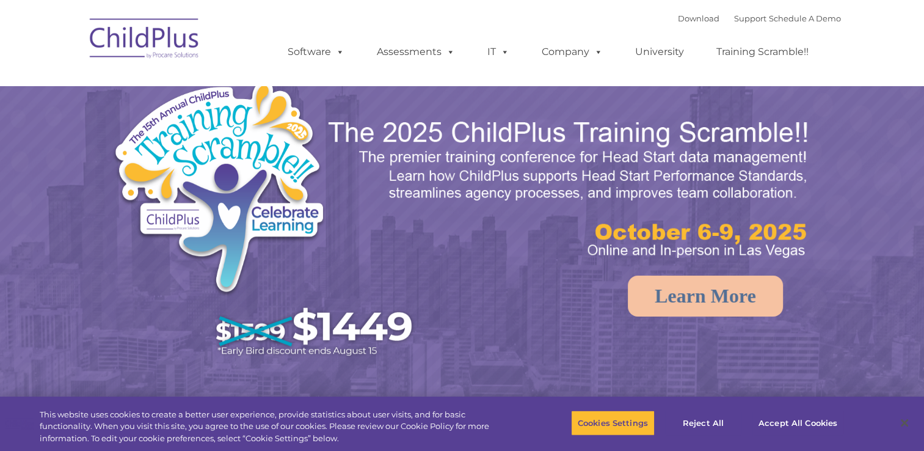 This screenshot has height=451, width=924. What do you see at coordinates (904, 423) in the screenshot?
I see `button: Close` at bounding box center [904, 423].